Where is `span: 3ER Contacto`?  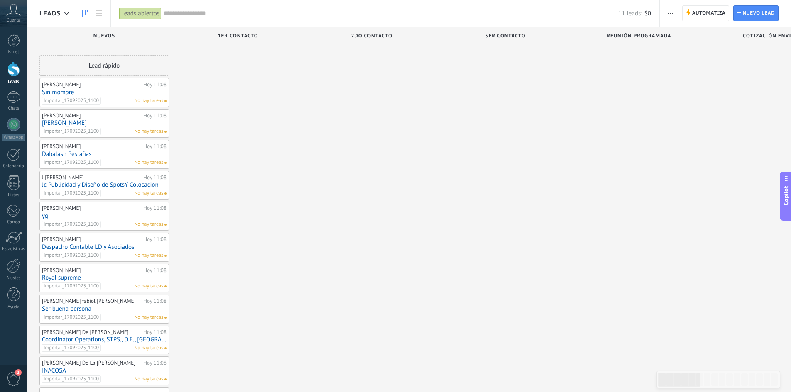 span: 3ER Contacto is located at coordinates (505, 36).